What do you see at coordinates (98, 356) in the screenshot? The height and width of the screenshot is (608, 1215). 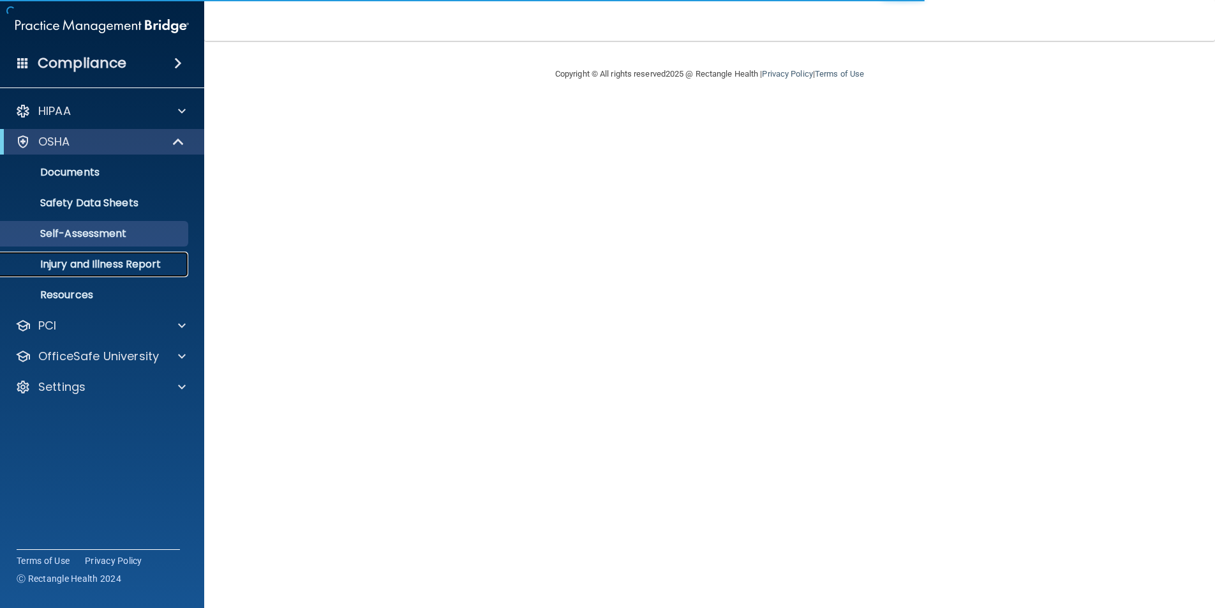 I see `p: OfficeSafe University` at bounding box center [98, 356].